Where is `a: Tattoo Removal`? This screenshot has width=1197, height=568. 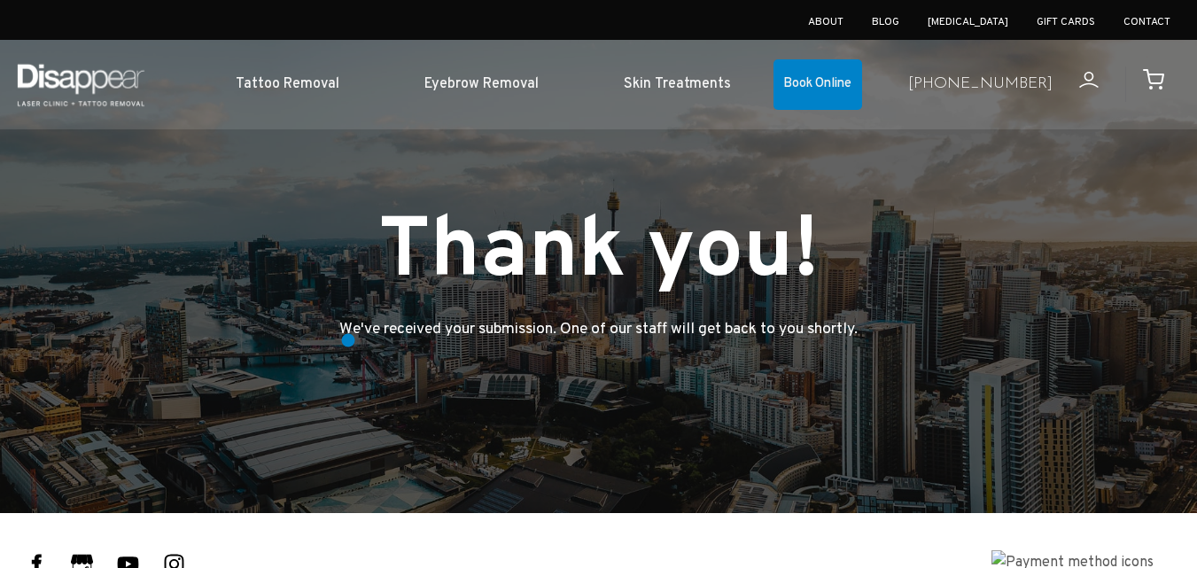
a: Tattoo Removal is located at coordinates (287, 84).